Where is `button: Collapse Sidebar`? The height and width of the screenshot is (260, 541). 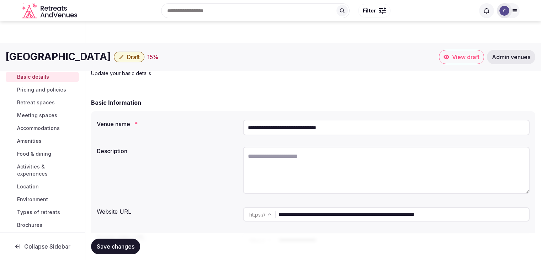 button: Collapse Sidebar is located at coordinates (42, 246).